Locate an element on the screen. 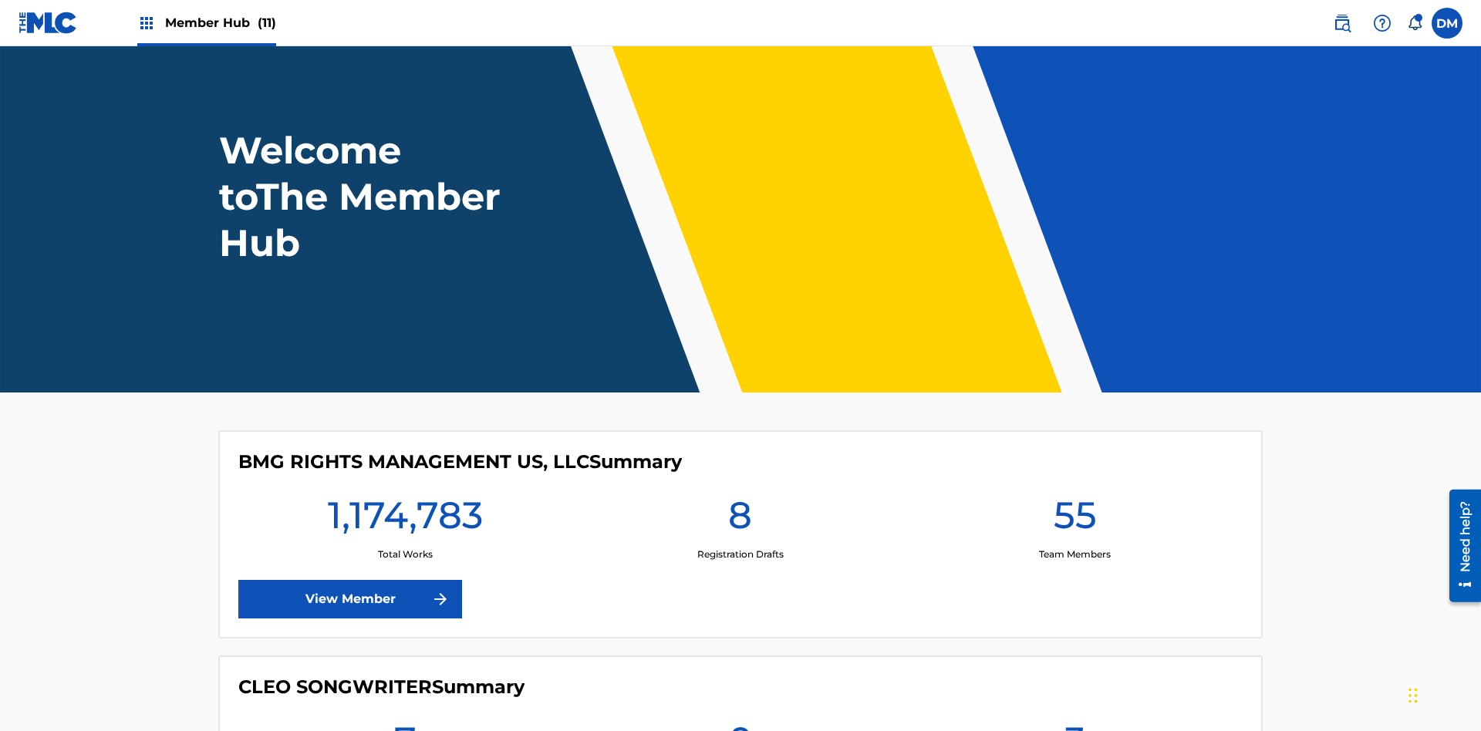  span: Member Hub is located at coordinates (221, 22).